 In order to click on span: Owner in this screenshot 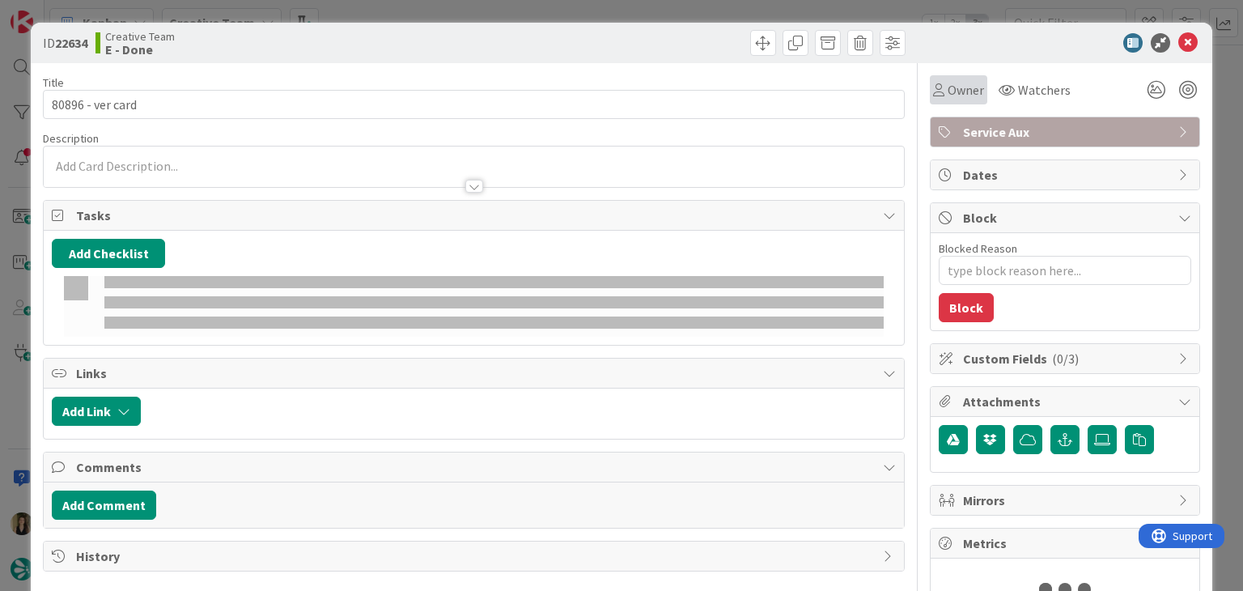, I will do `click(965, 90)`.